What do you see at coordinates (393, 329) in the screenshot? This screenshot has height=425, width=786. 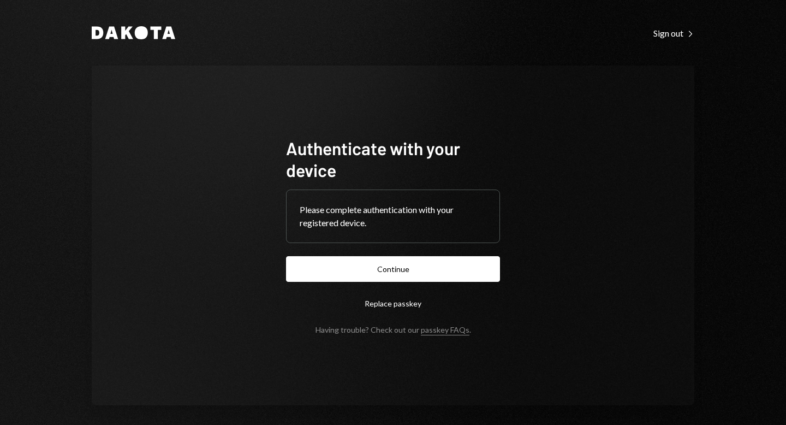 I see `div: Having trouble? Check out our .` at bounding box center [393, 329].